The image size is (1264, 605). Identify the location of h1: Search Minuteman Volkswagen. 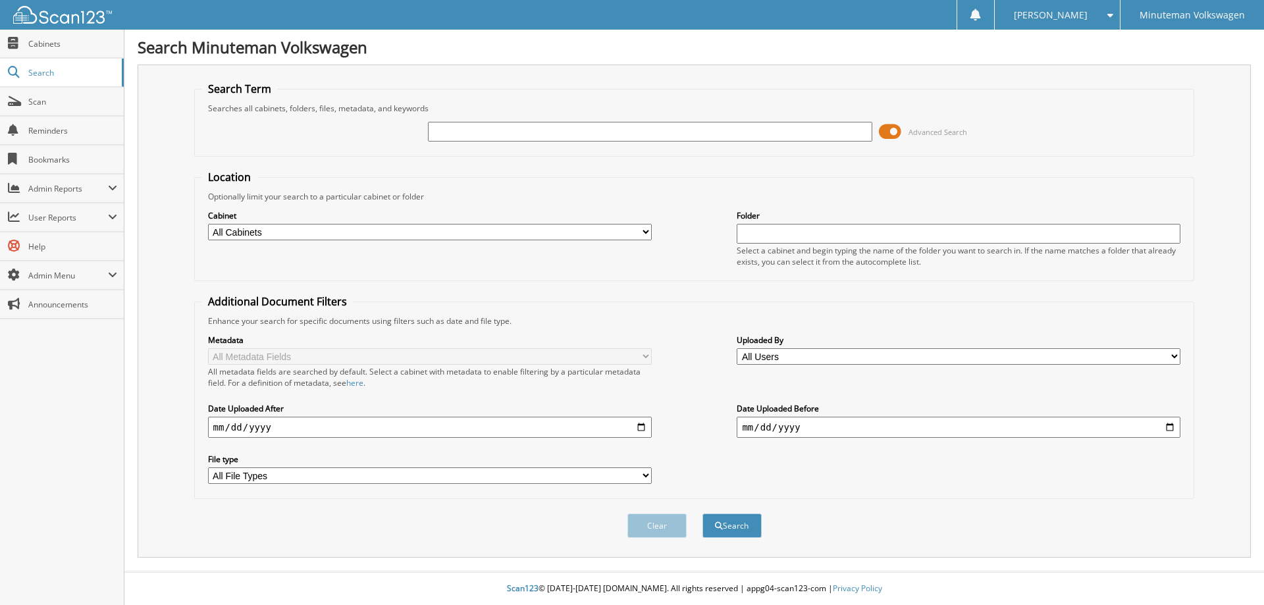
(694, 47).